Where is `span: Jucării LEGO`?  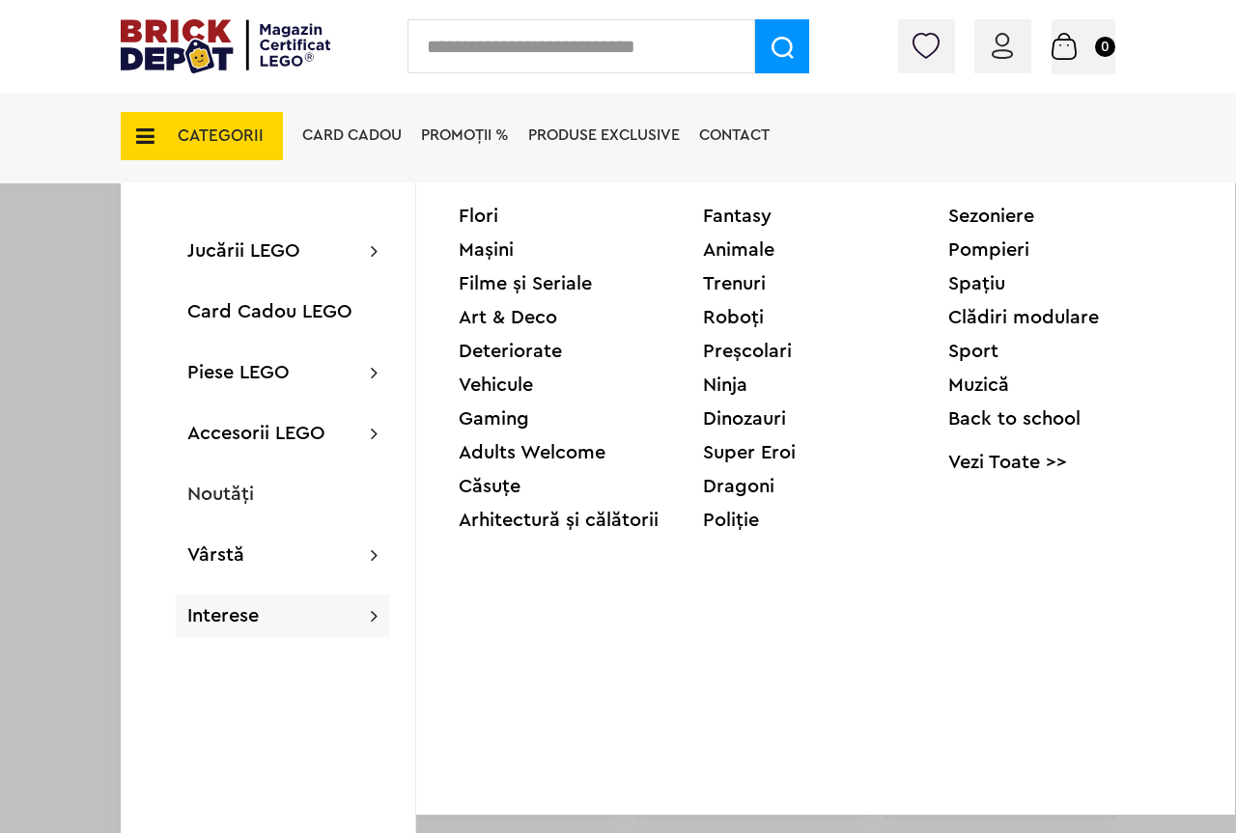 span: Jucării LEGO is located at coordinates (243, 251).